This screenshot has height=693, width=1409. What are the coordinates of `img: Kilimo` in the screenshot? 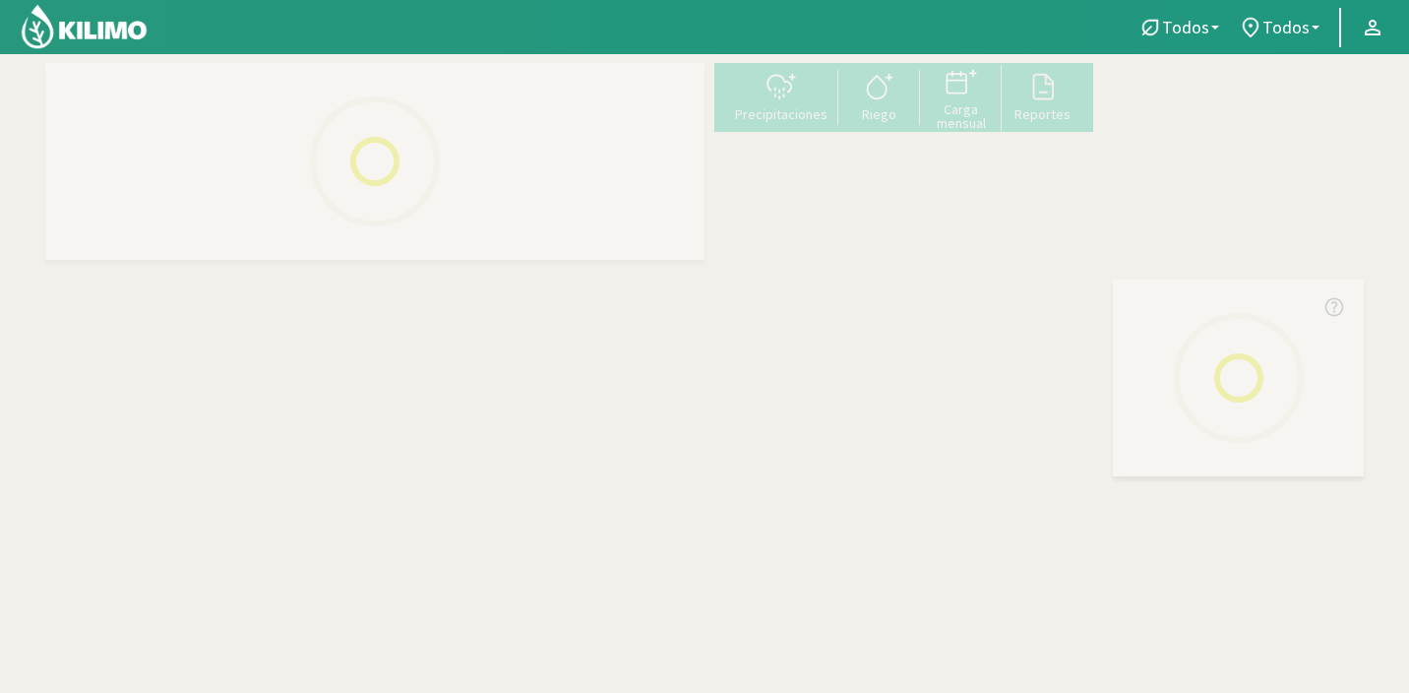 It's located at (84, 27).